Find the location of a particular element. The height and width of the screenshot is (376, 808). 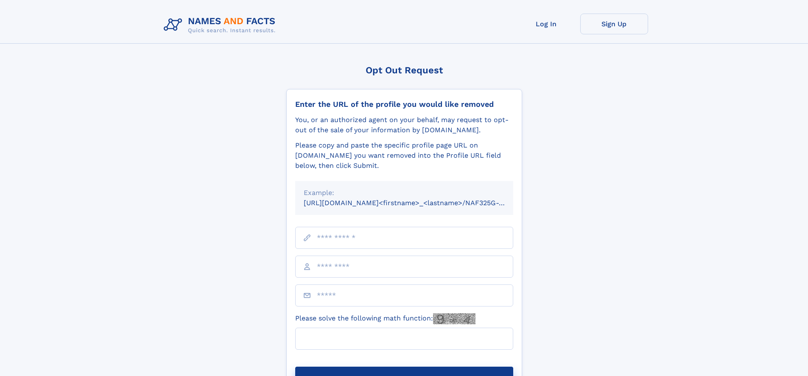

img: Logo Names and Facts is located at coordinates (221, 25).